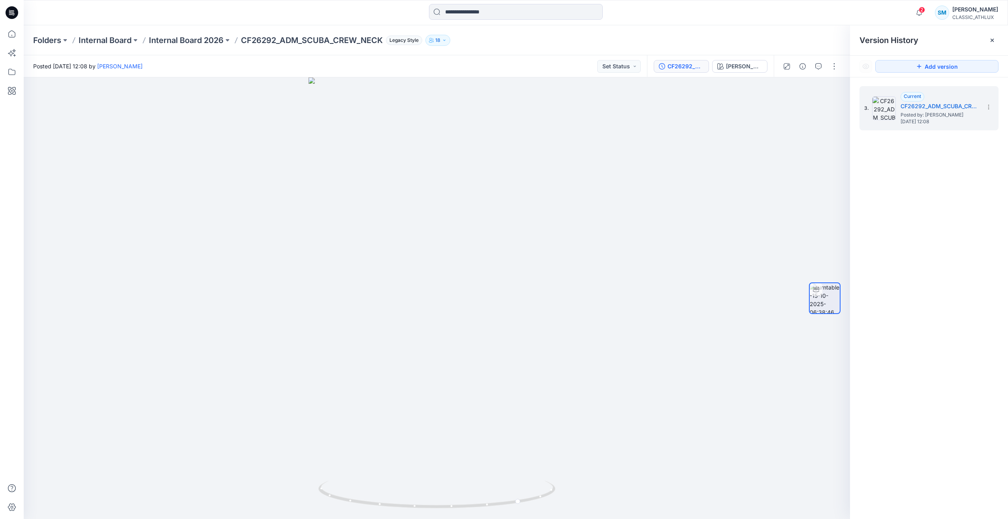 The image size is (1008, 519). I want to click on p: 18, so click(438, 40).